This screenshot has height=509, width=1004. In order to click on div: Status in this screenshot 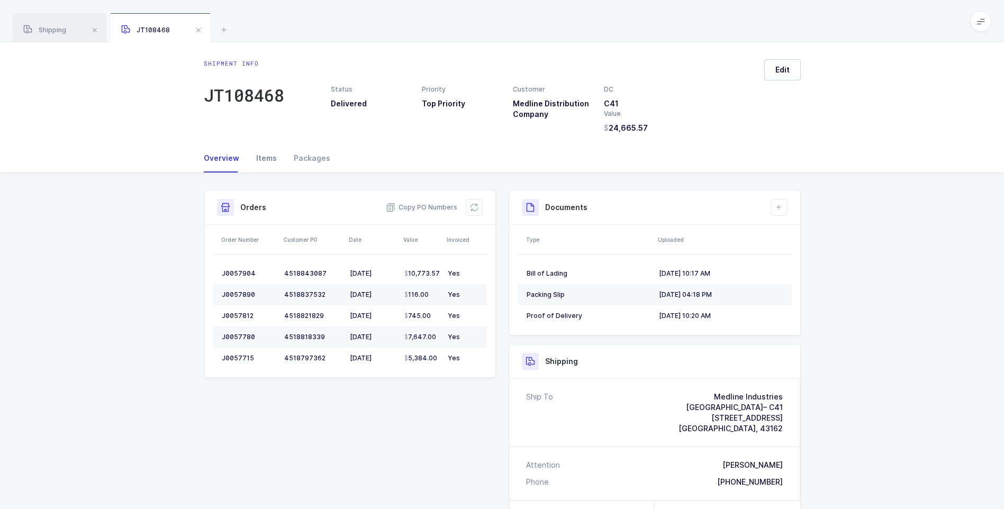, I will do `click(370, 89)`.